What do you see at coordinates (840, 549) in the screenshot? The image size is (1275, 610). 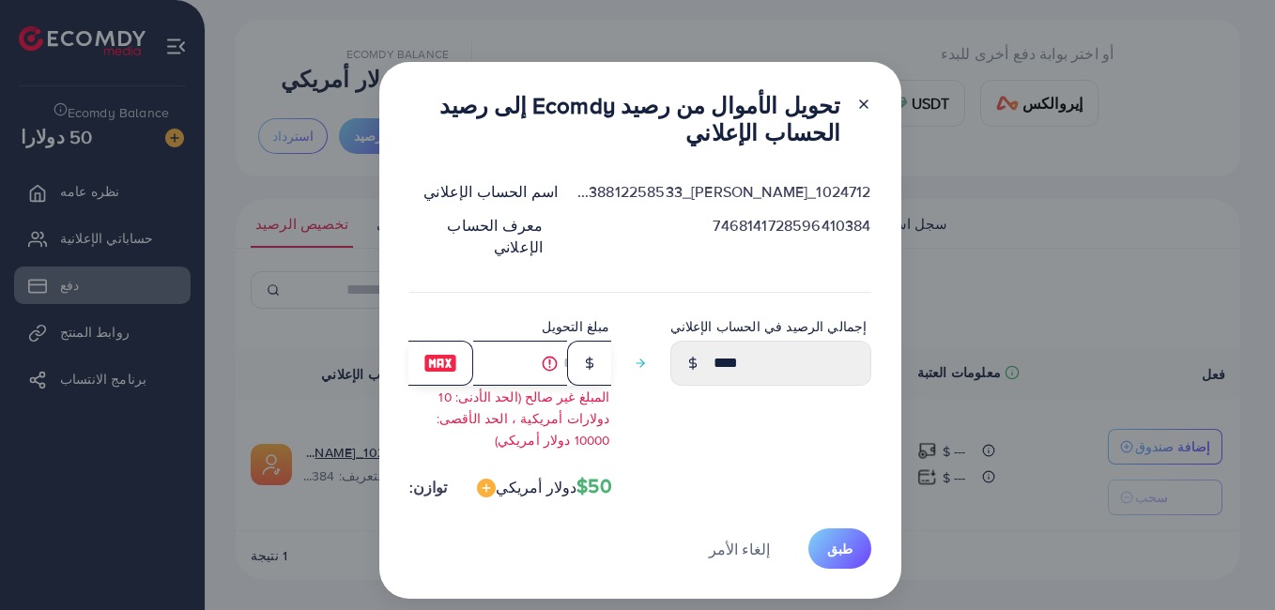 I see `button: طبق` at bounding box center [840, 549].